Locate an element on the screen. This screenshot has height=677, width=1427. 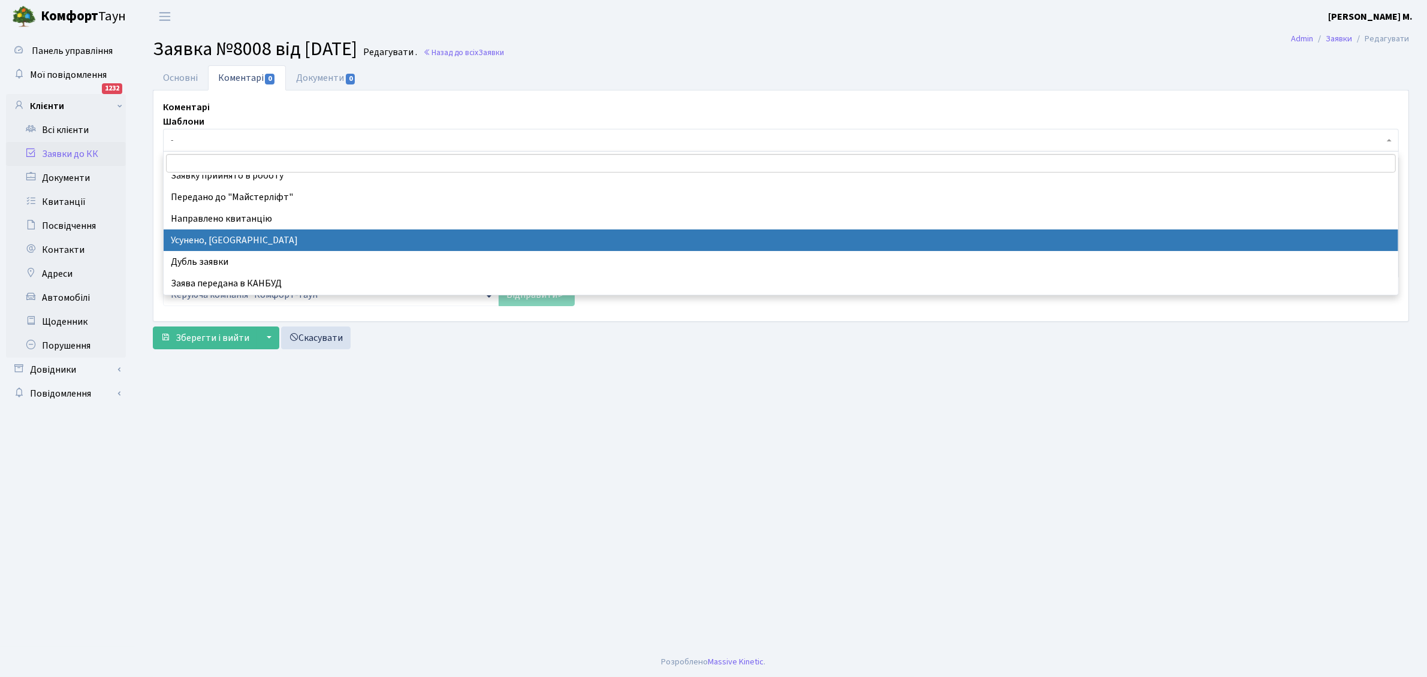
a: Адреси is located at coordinates (66, 274).